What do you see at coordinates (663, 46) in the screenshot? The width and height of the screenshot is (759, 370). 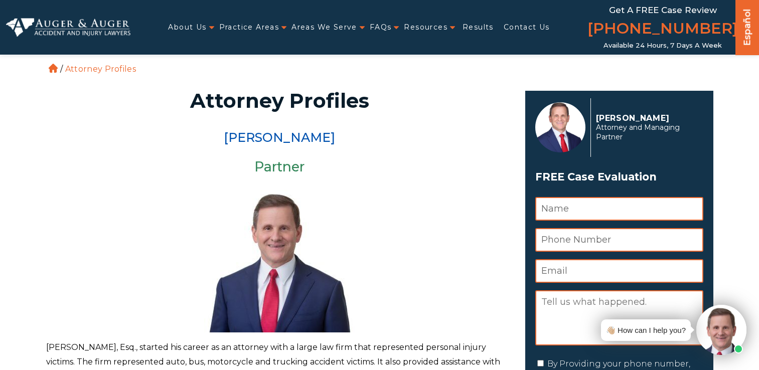 I see `span: Available 24 Hours, 7 Days a Week` at bounding box center [663, 46].